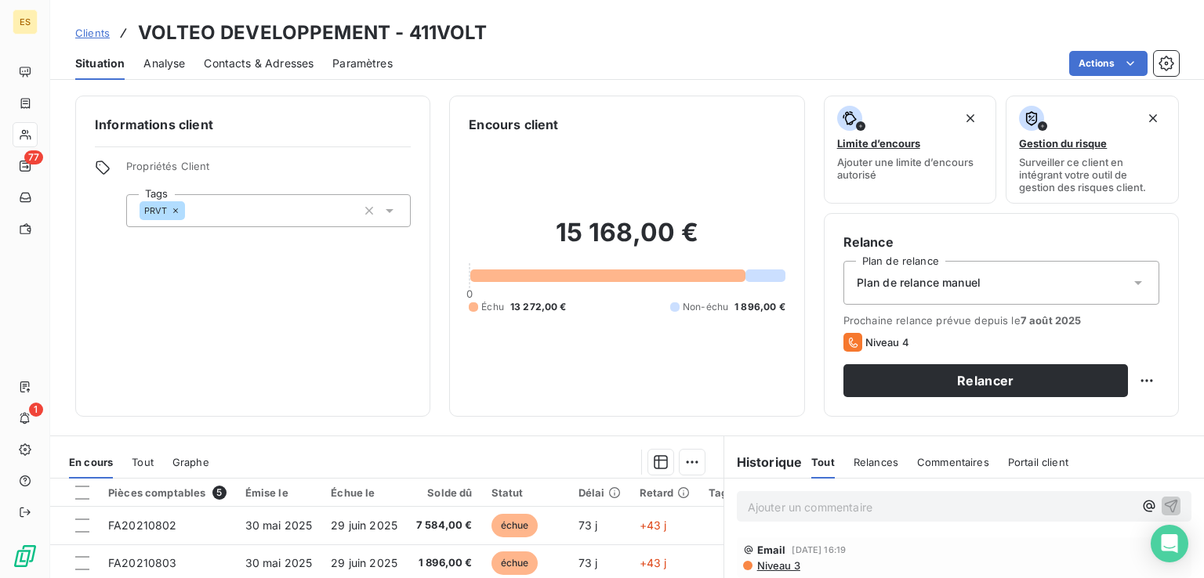 The height and width of the screenshot is (578, 1204). Describe the element at coordinates (143, 563) in the screenshot. I see `span: FA20210803` at that location.